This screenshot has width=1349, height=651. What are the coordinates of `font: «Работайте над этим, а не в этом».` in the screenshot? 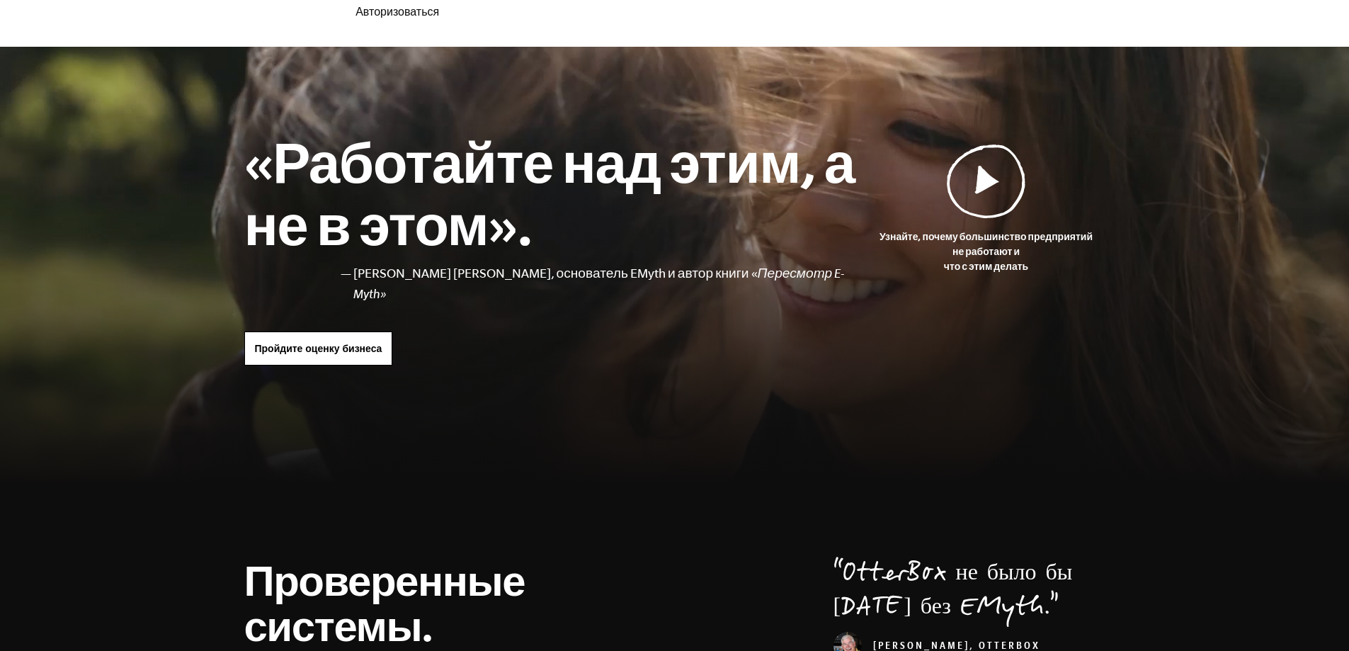 It's located at (549, 194).